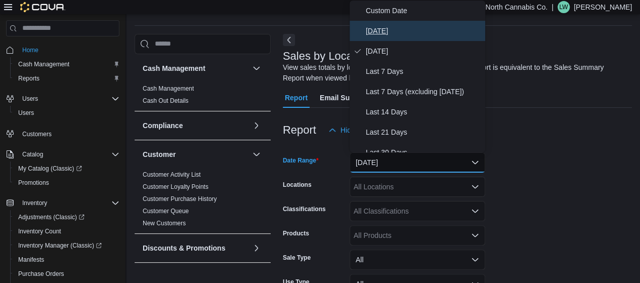  Describe the element at coordinates (455, 73) in the screenshot. I see `div: View sales totals by location for a specified date range. This report is equivalent to the Sales ...` at that location.